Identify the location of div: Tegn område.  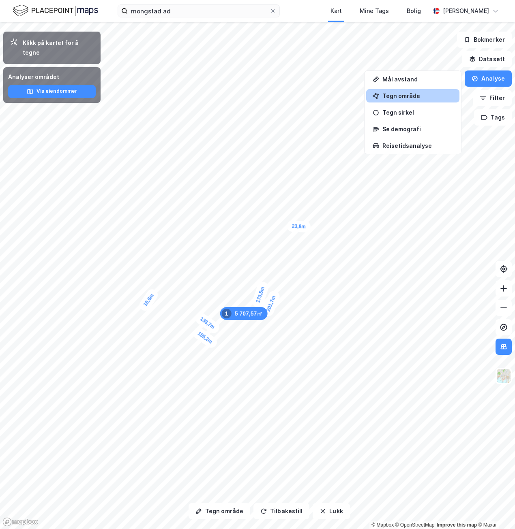
(417, 96).